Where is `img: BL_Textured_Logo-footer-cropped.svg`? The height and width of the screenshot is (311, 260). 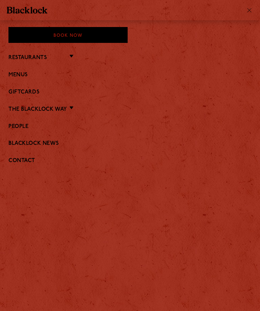 img: BL_Textured_Logo-footer-cropped.svg is located at coordinates (27, 10).